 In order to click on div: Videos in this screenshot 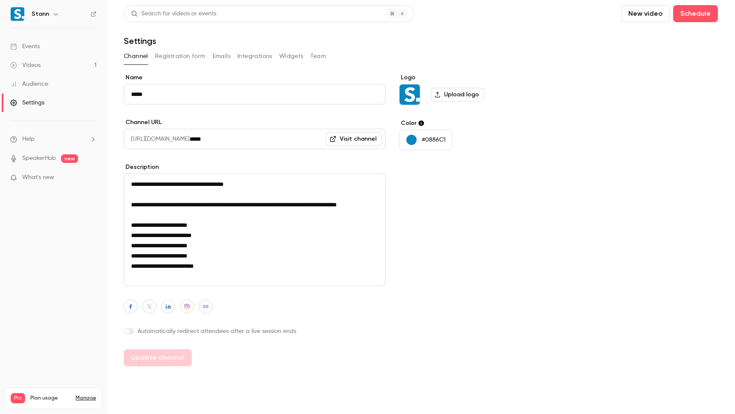, I will do `click(25, 65)`.